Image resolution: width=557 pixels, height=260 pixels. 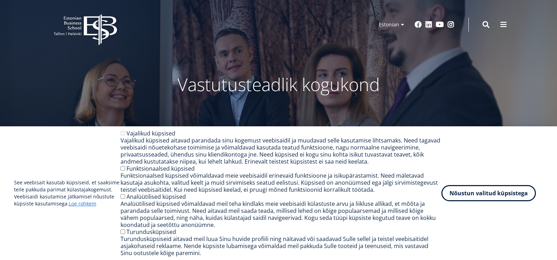 I want to click on label: Analüütilised küpsised, so click(x=156, y=197).